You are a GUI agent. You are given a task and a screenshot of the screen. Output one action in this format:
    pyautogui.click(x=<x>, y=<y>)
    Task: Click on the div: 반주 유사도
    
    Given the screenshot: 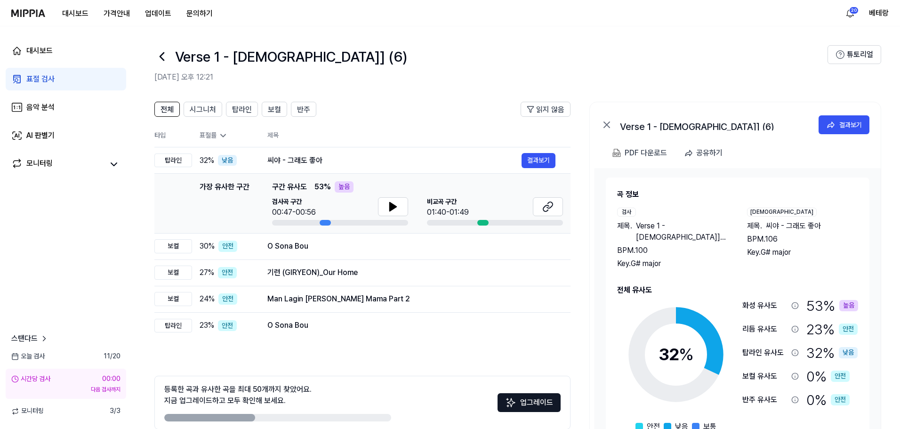 What is the action you would take?
    pyautogui.click(x=765, y=400)
    